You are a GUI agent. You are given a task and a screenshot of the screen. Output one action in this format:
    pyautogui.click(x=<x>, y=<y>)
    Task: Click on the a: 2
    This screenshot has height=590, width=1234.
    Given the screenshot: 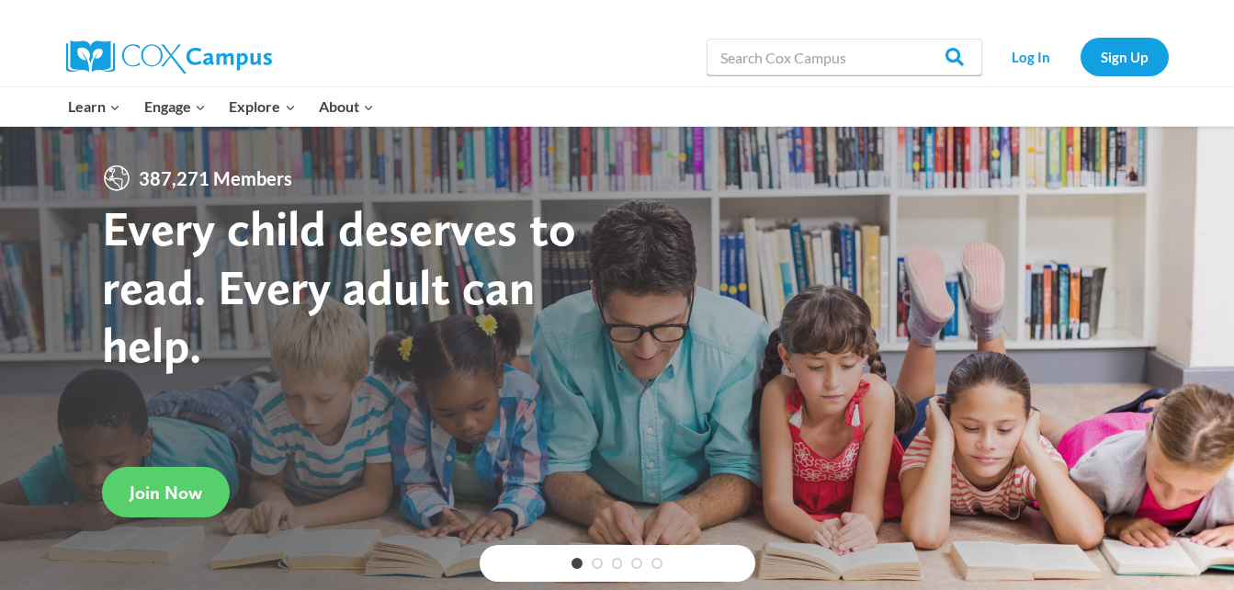 What is the action you would take?
    pyautogui.click(x=597, y=563)
    